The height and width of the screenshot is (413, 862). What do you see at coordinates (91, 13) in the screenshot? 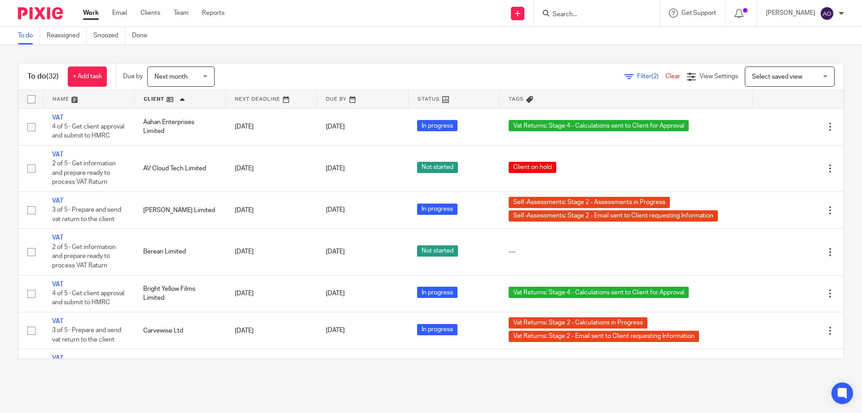
I see `a: Work` at bounding box center [91, 13].